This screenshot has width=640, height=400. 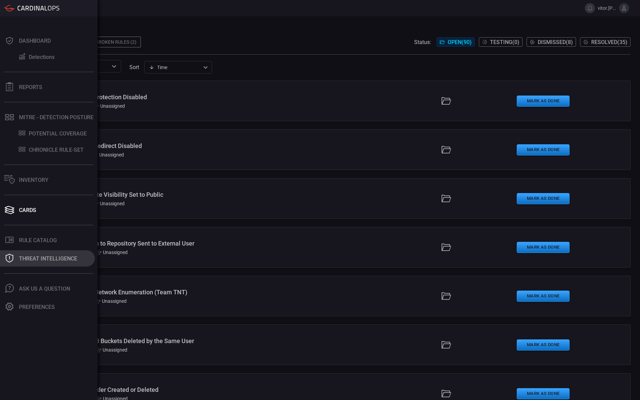 I want to click on div: Ask Us A Question, so click(x=44, y=288).